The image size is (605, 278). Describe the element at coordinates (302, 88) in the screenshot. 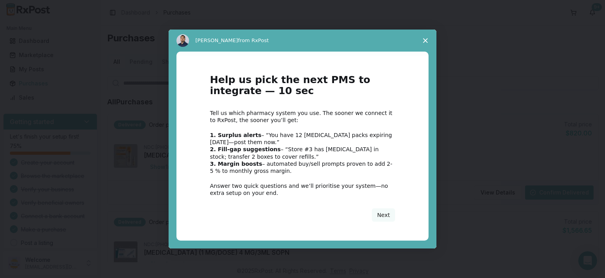

I see `h1: Help us pick the next PMS to integrate — 10 sec` at that location.